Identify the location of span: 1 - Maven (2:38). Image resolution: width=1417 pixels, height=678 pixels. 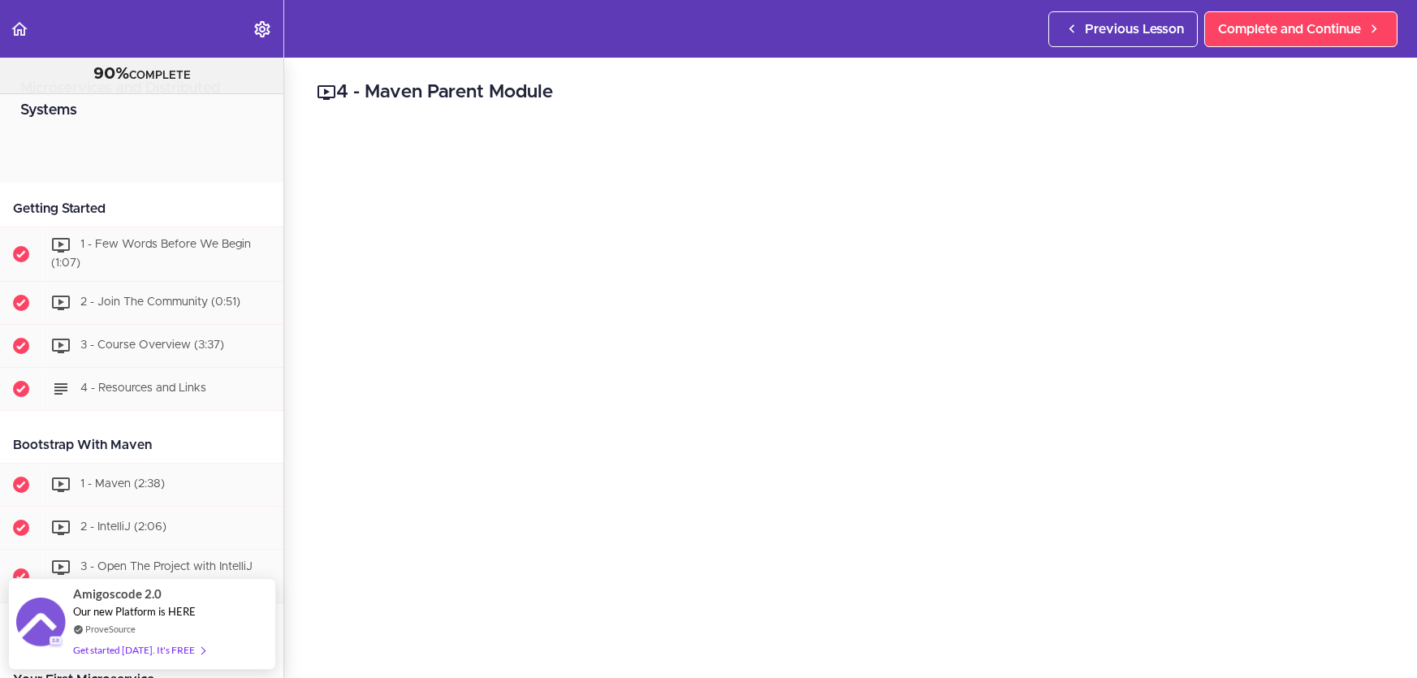
(123, 484).